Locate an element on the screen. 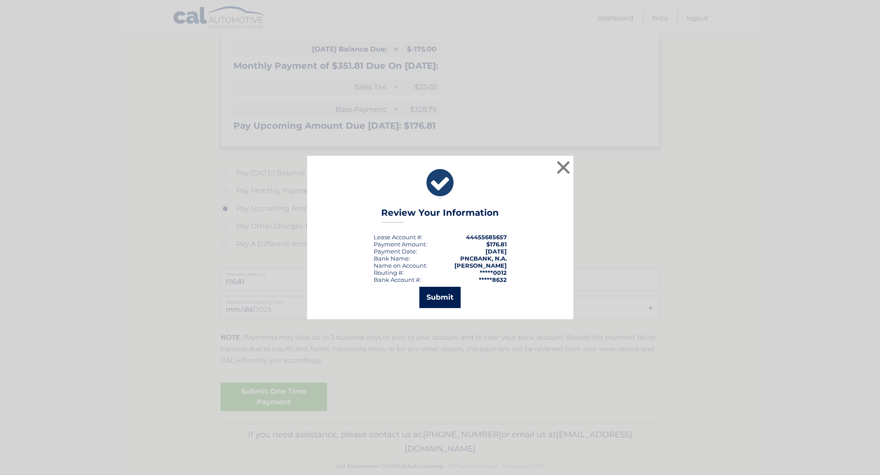 Image resolution: width=880 pixels, height=475 pixels. span: $176.81 is located at coordinates (497, 244).